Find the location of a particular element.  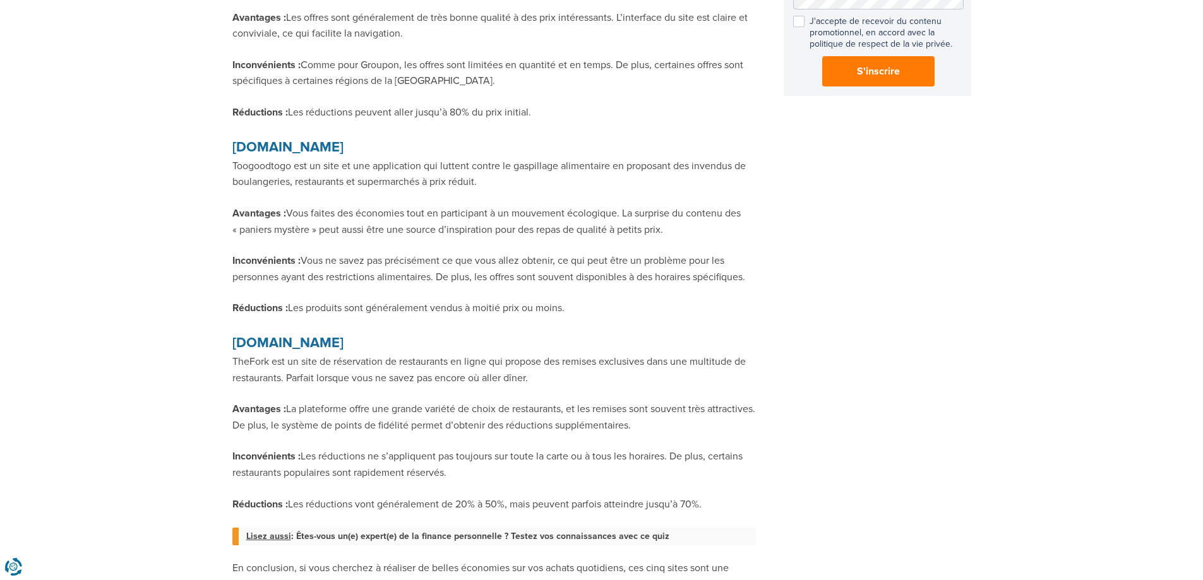

a: Lisez aussi: Êtes-vous un(e) expert(e) de la finance personnelle ? Testez vos connaissances avec ... is located at coordinates (501, 537).